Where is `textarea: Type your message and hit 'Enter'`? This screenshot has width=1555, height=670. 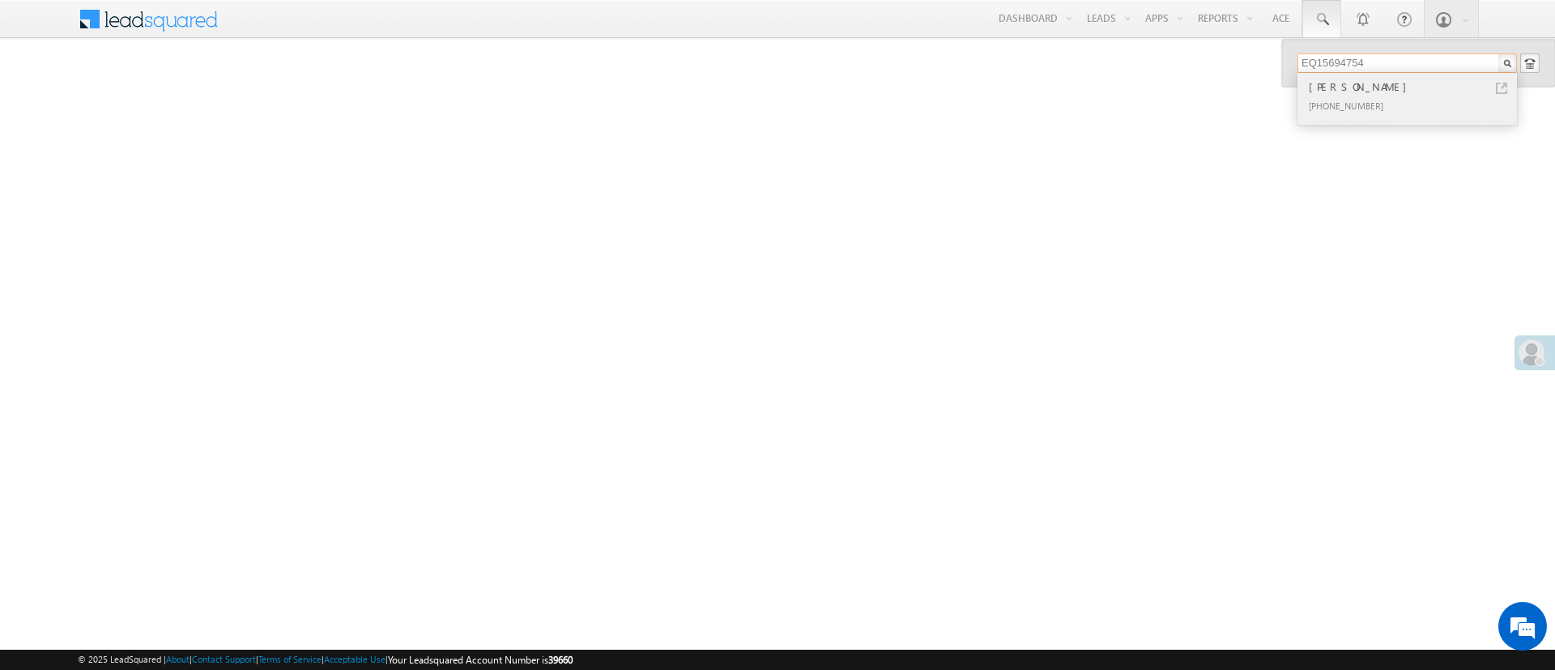
textarea: Type your message and hit 'Enter' is located at coordinates (158, 317).